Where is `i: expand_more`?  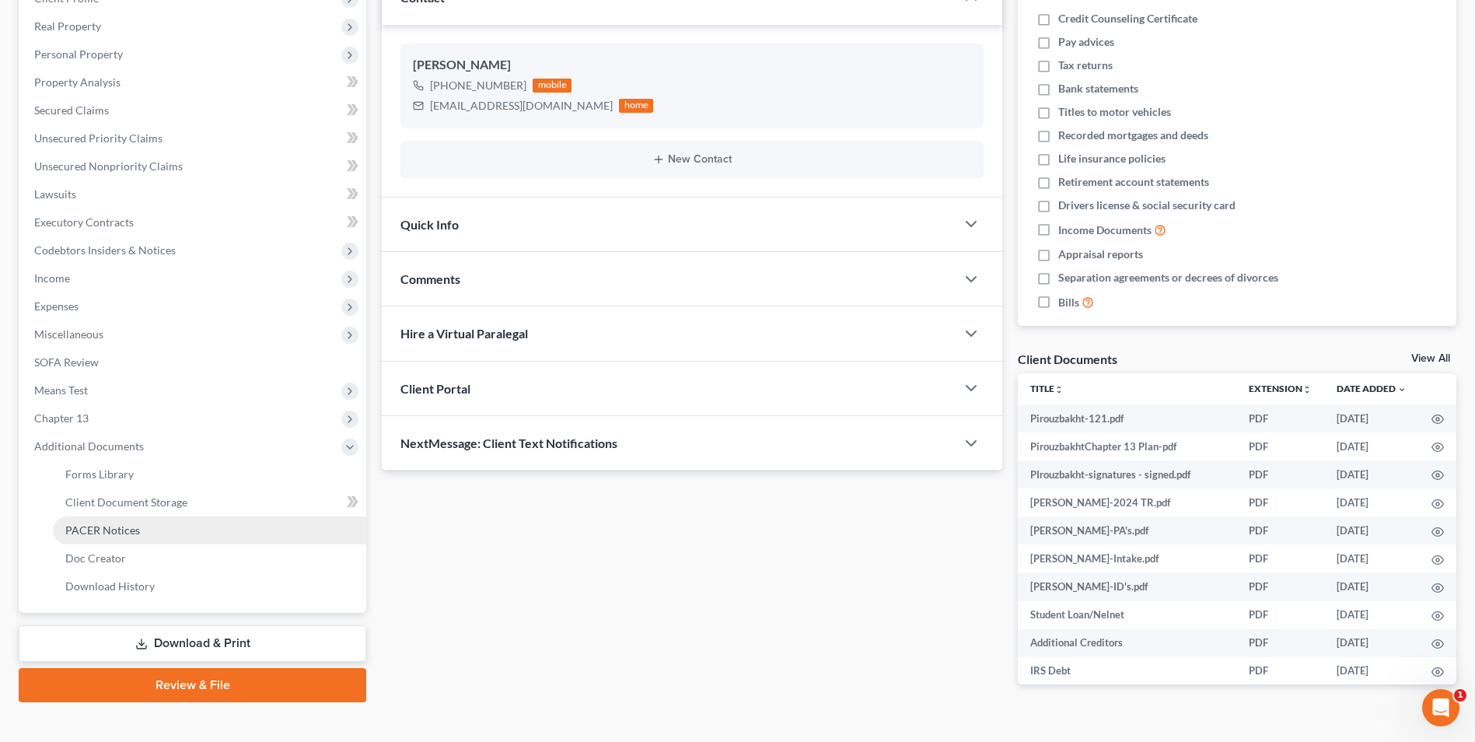 i: expand_more is located at coordinates (1402, 390).